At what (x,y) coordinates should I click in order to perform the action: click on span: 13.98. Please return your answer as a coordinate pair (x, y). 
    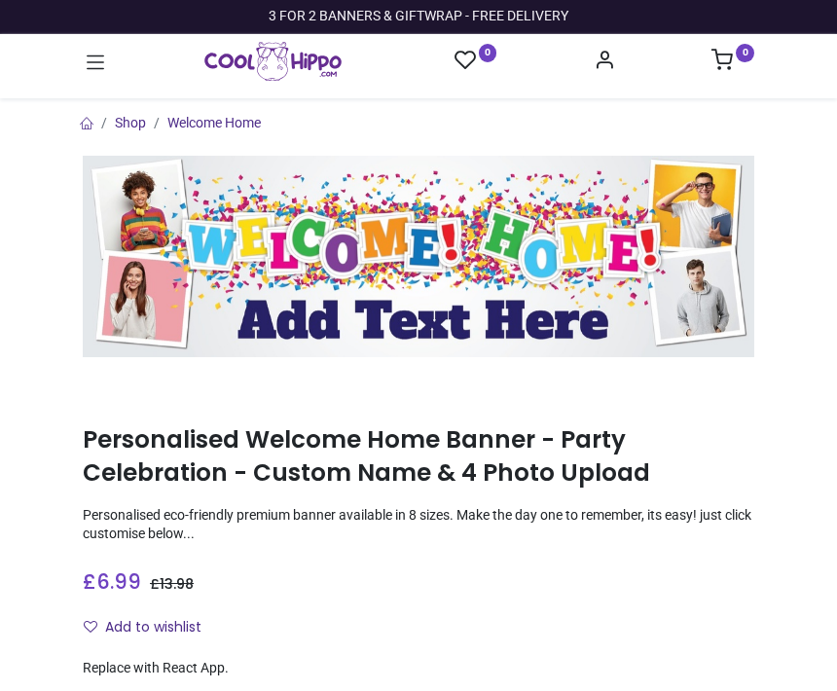
    Looking at the image, I should click on (176, 584).